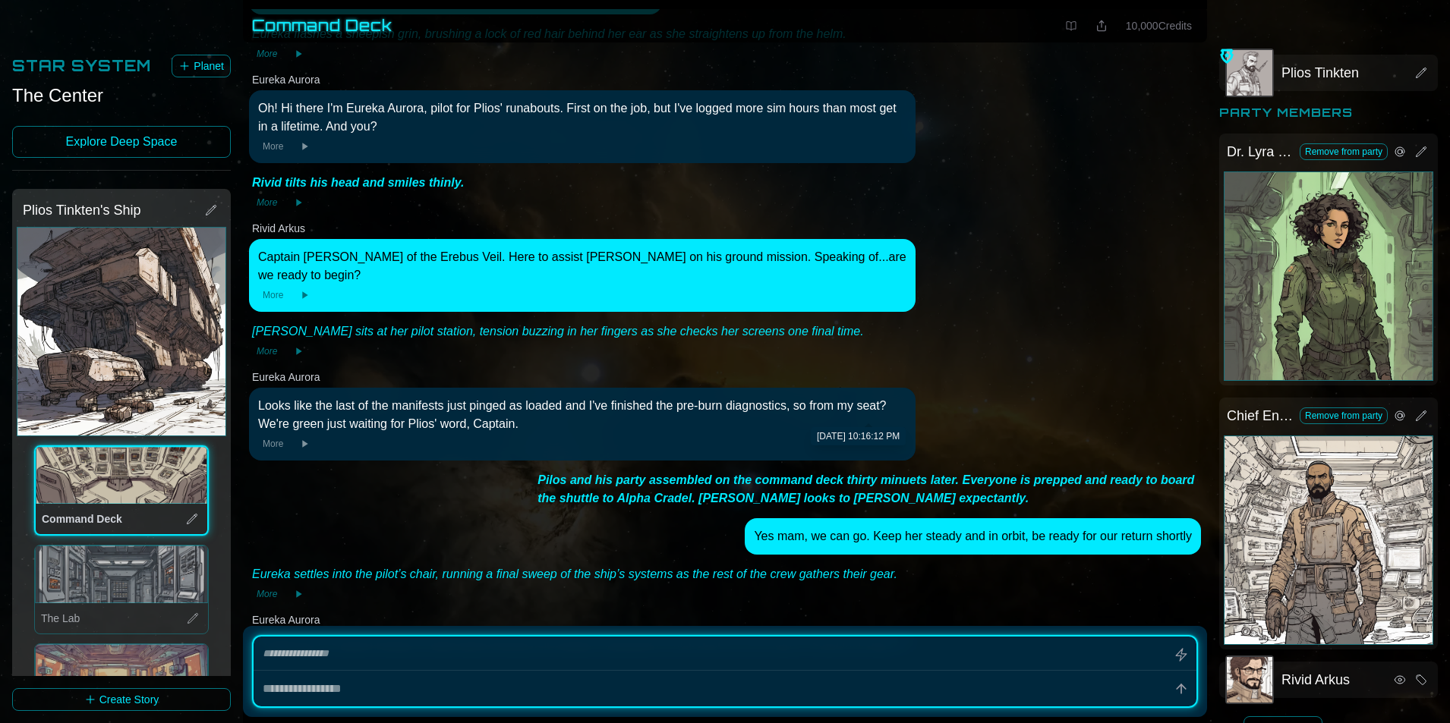  What do you see at coordinates (60, 619) in the screenshot?
I see `span: The Lab` at bounding box center [60, 619].